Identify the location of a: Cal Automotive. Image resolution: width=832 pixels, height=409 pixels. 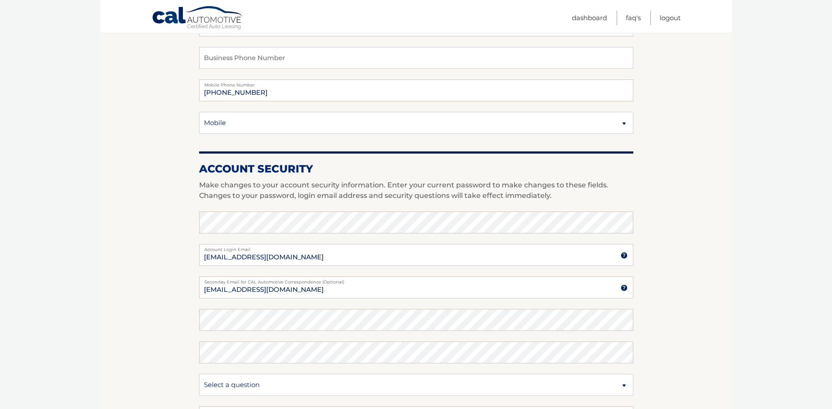
(198, 18).